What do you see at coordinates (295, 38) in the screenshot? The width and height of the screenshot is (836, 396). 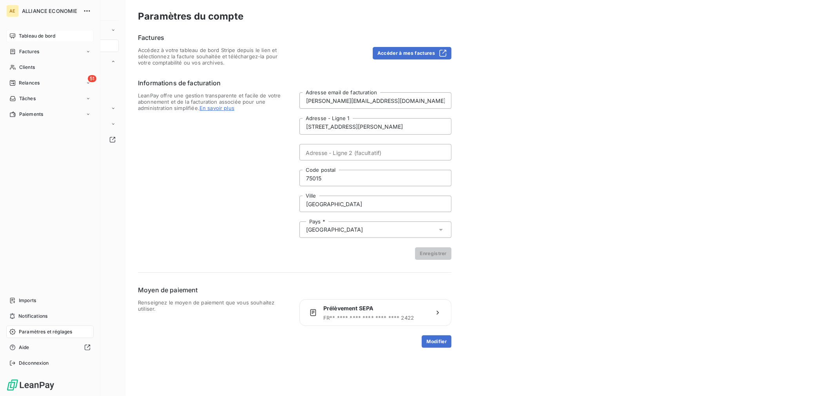 I see `h6: Factures` at bounding box center [295, 38].